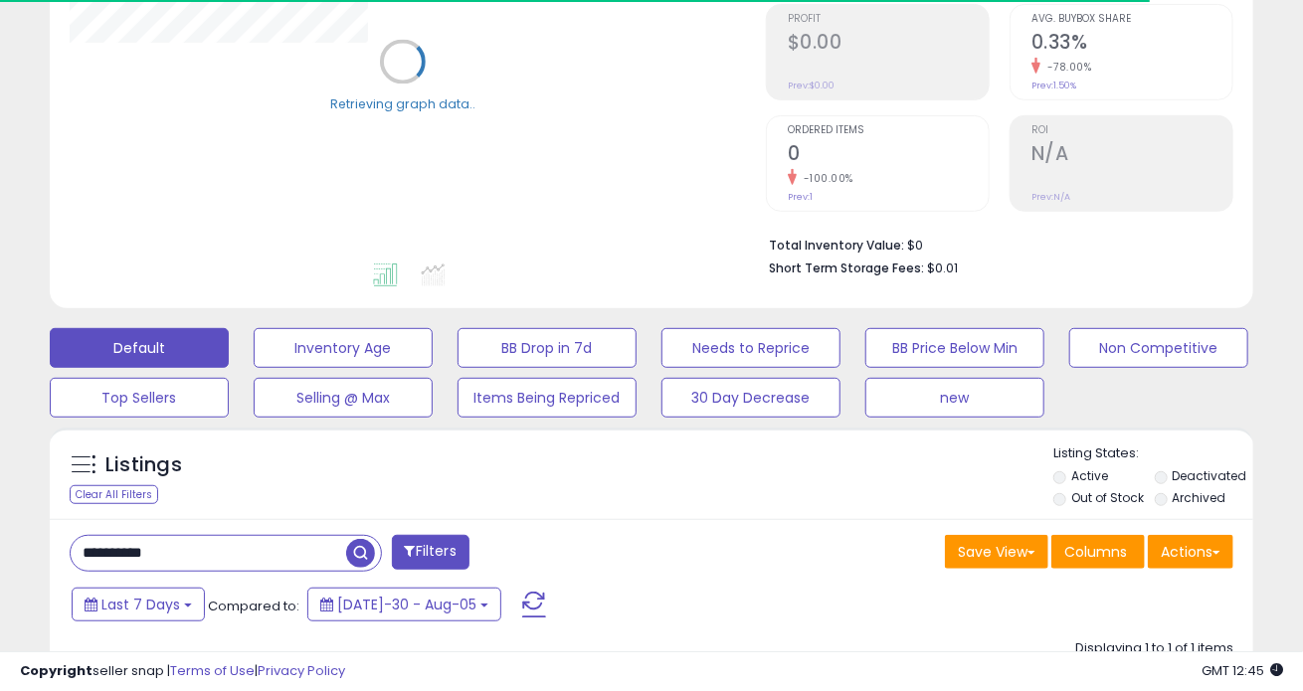  Describe the element at coordinates (888, 130) in the screenshot. I see `span: Ordered Items` at that location.